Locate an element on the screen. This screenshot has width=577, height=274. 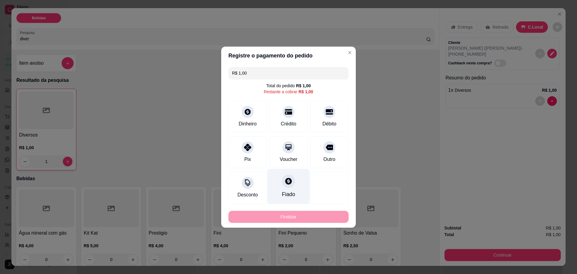
div: Total do pedido is located at coordinates (289, 86).